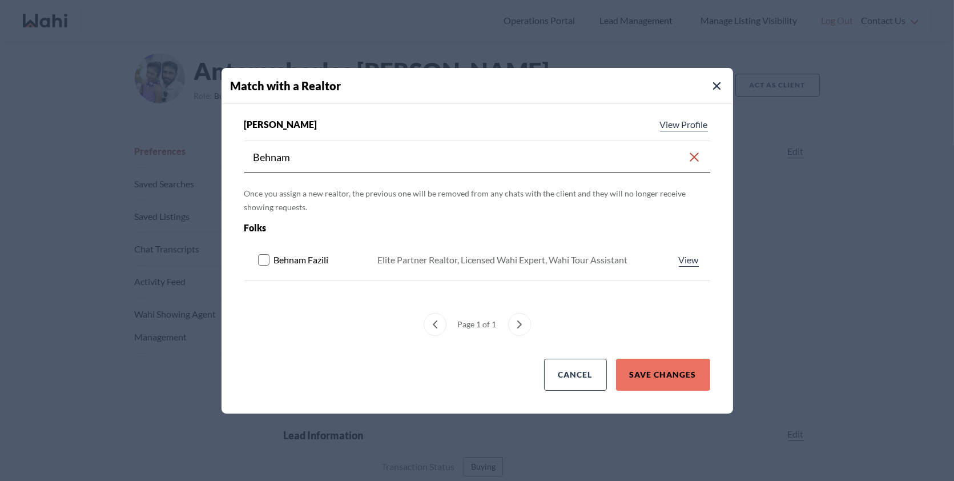 This screenshot has height=481, width=954. Describe the element at coordinates (477, 200) in the screenshot. I see `p: Once you assign a new realtor, the previous one will be removed from any chats with the client an...` at that location.